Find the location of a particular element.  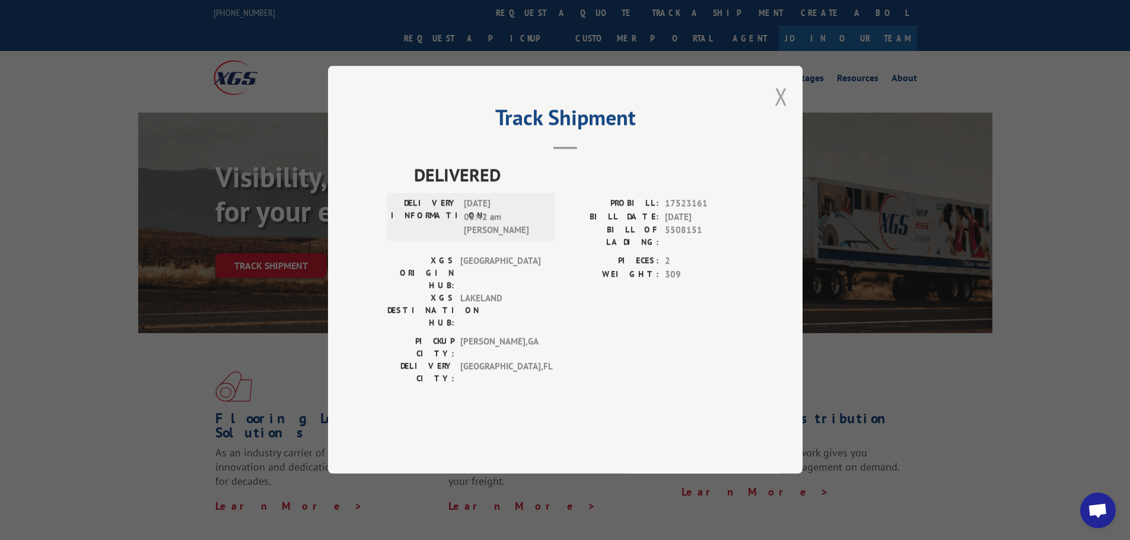

label: BILL DATE: is located at coordinates (612, 217).